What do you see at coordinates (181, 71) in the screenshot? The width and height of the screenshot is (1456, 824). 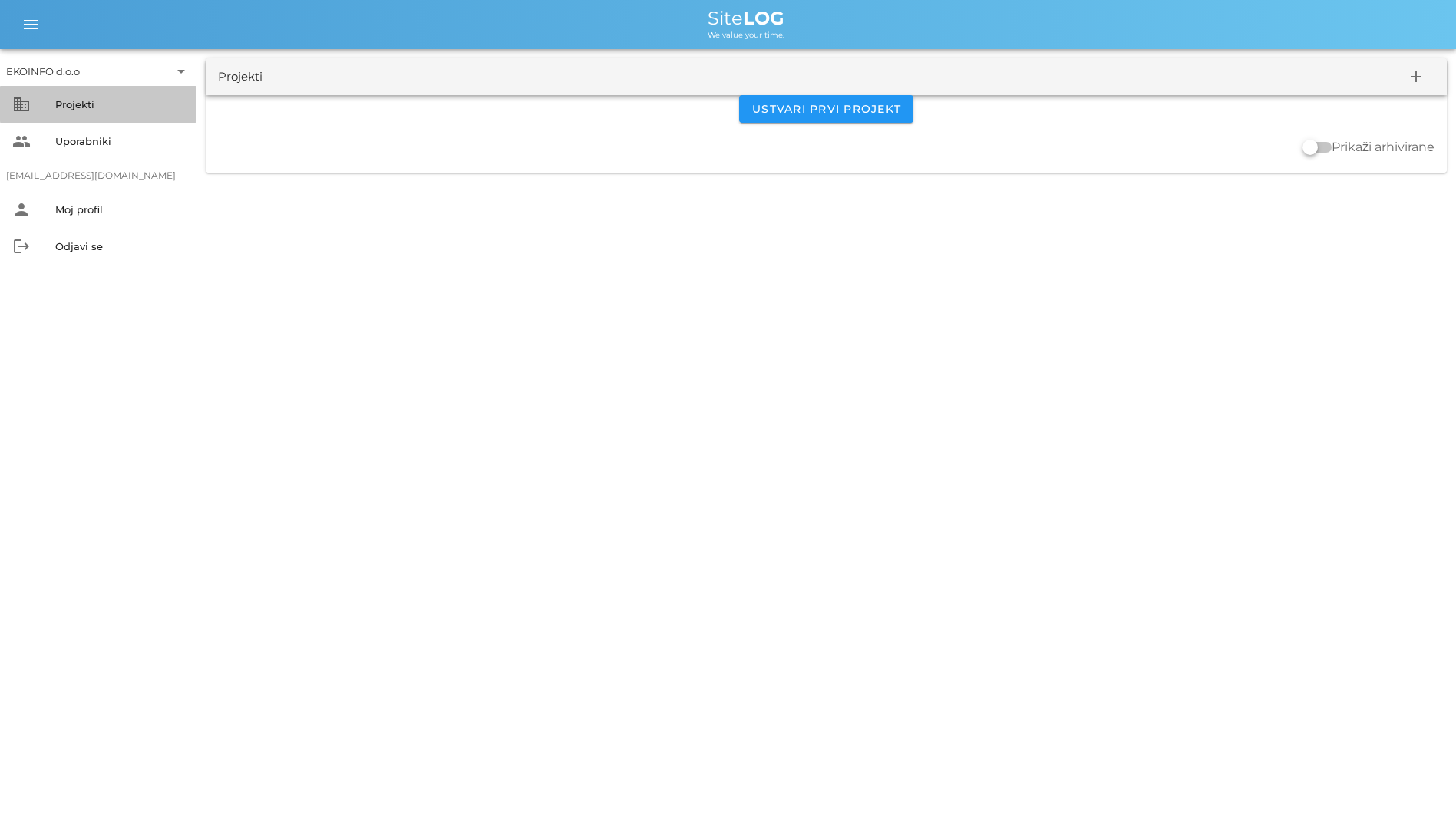 I see `i: arrow_drop_down` at bounding box center [181, 71].